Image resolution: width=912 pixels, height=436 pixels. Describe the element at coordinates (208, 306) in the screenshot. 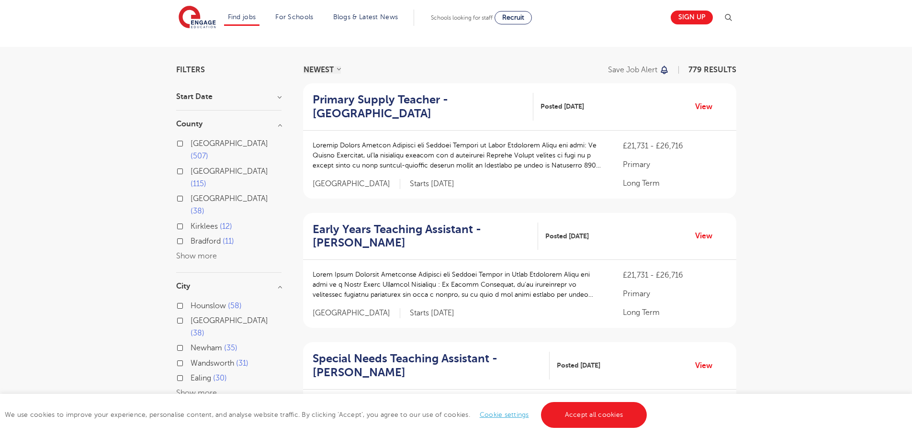

I see `span: Hounslow` at that location.